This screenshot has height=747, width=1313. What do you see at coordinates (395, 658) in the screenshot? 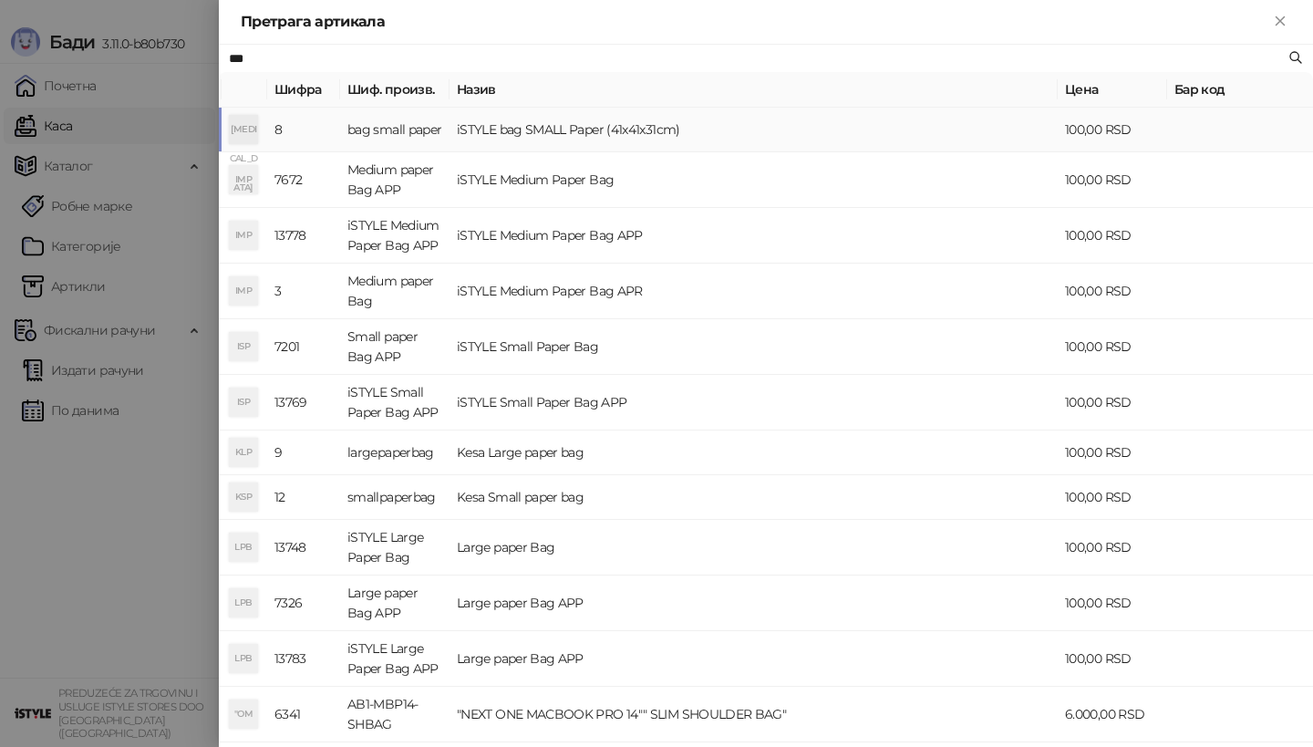
I see `td: iSTYLE Large Paper Bag APP` at bounding box center [395, 658].